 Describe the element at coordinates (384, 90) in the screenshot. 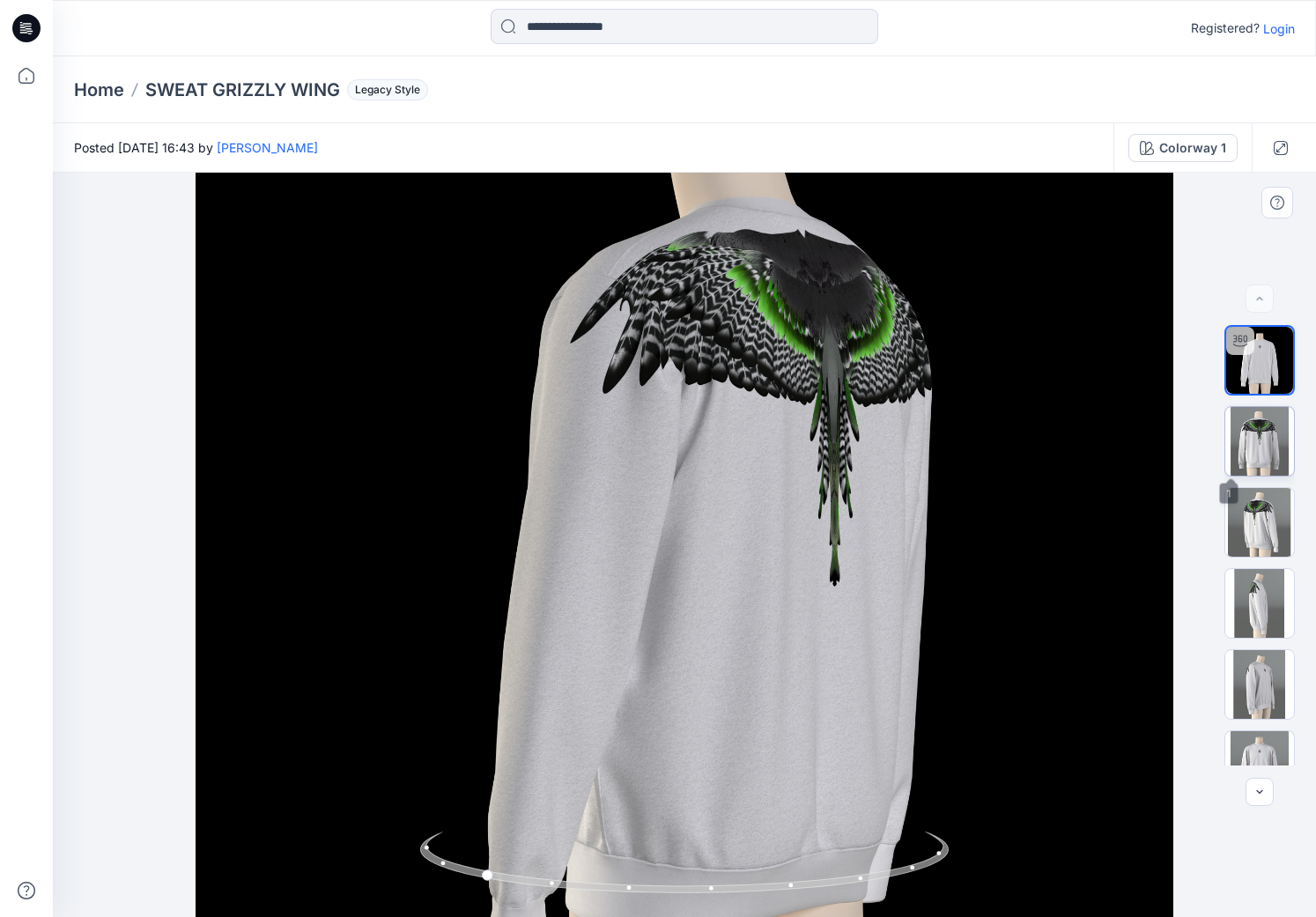

I see `button: Legacy Style` at that location.